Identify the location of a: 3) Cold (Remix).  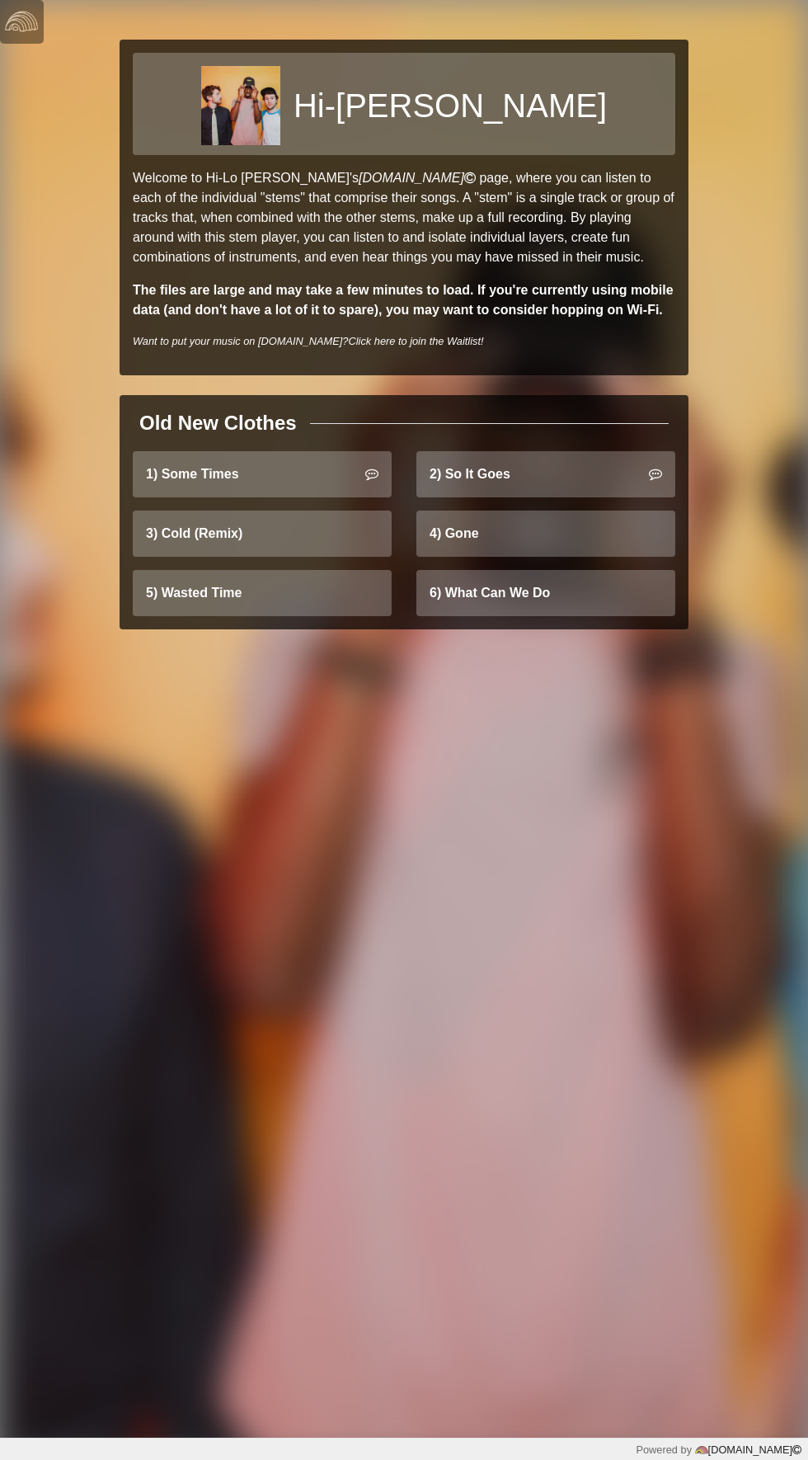
(262, 534).